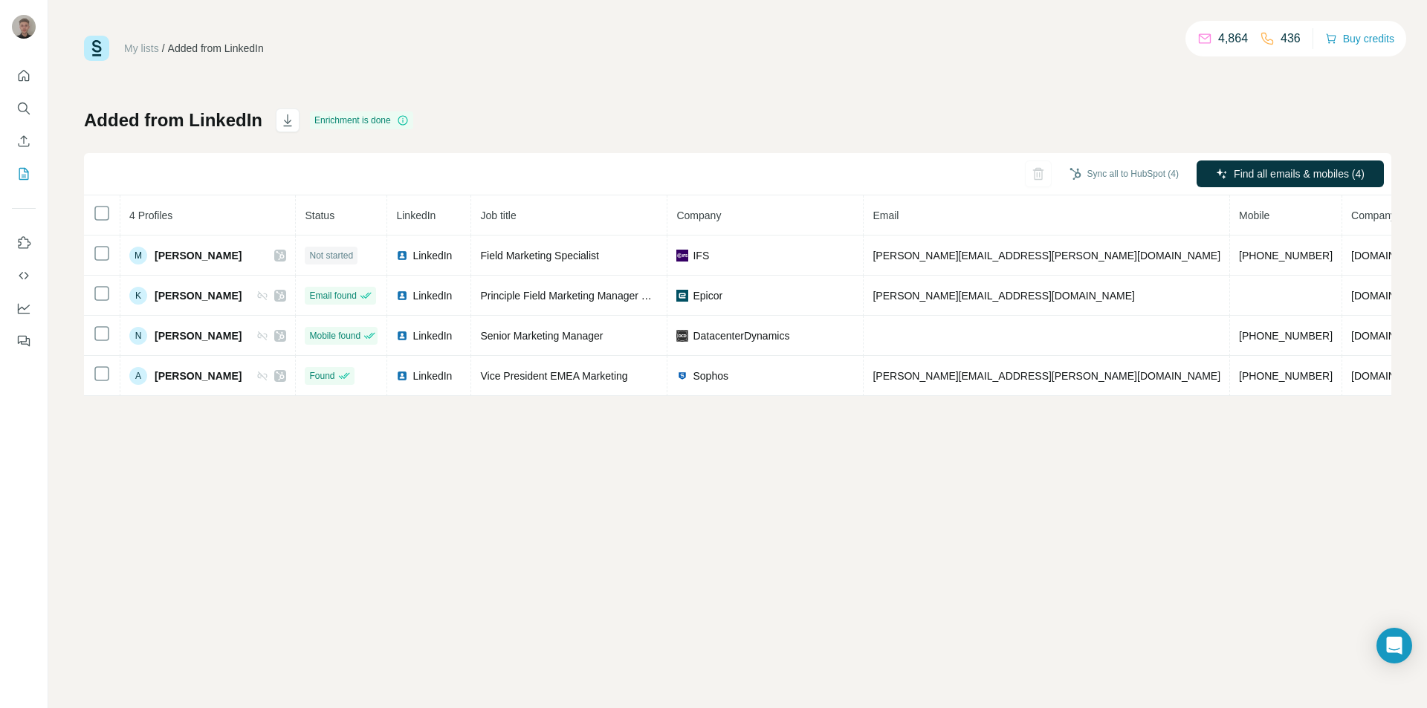 The width and height of the screenshot is (1427, 708). Describe the element at coordinates (24, 76) in the screenshot. I see `button: Quick start` at that location.